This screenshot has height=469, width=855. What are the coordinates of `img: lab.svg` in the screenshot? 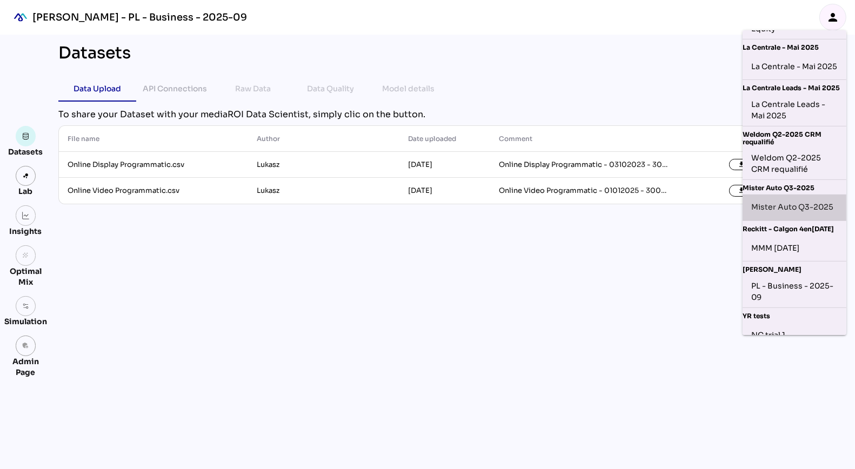 It's located at (26, 176).